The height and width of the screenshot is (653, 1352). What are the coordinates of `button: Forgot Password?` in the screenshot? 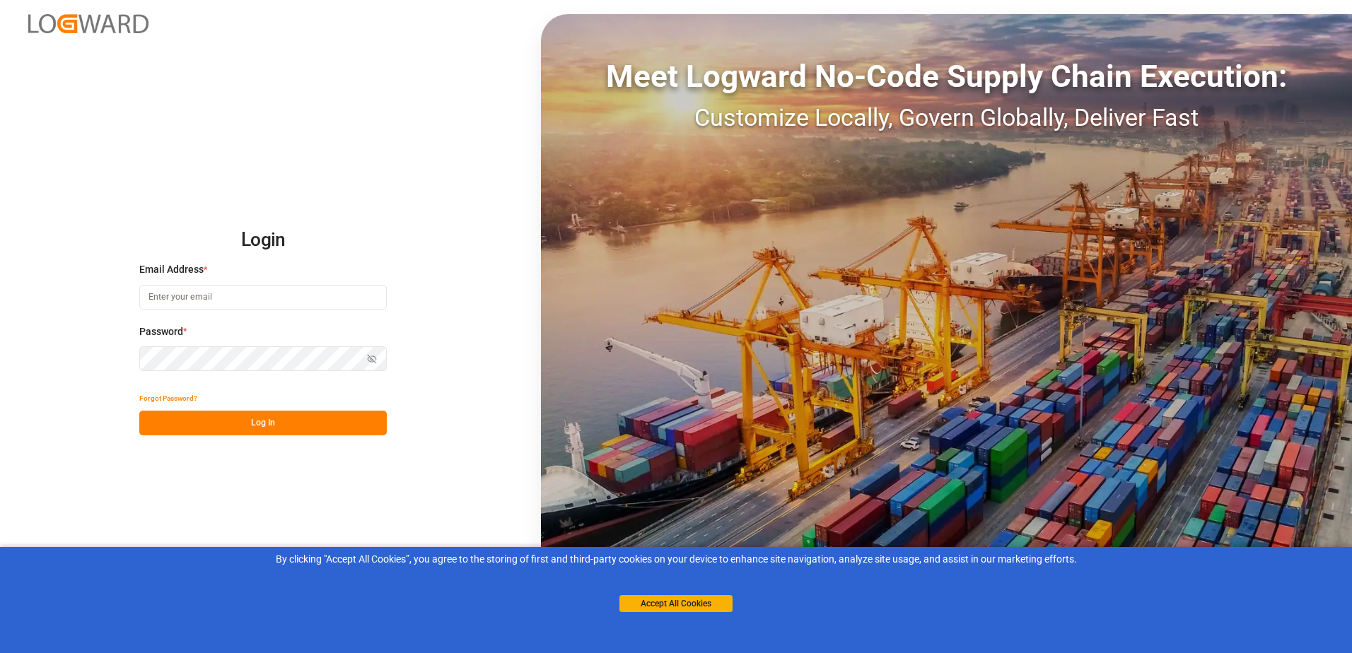 It's located at (168, 398).